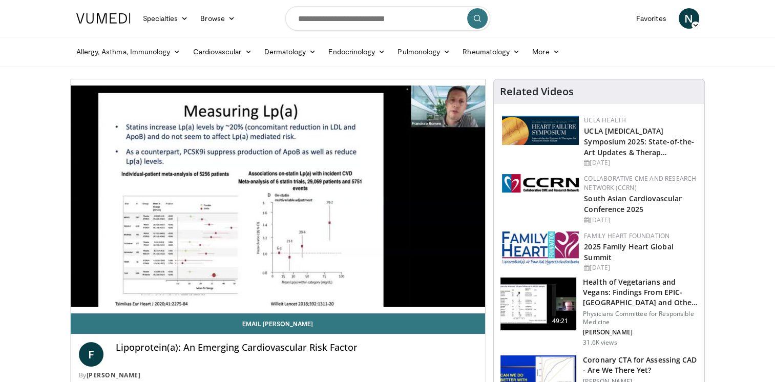 This screenshot has height=382, width=775. Describe the element at coordinates (278, 376) in the screenshot. I see `div: By` at that location.